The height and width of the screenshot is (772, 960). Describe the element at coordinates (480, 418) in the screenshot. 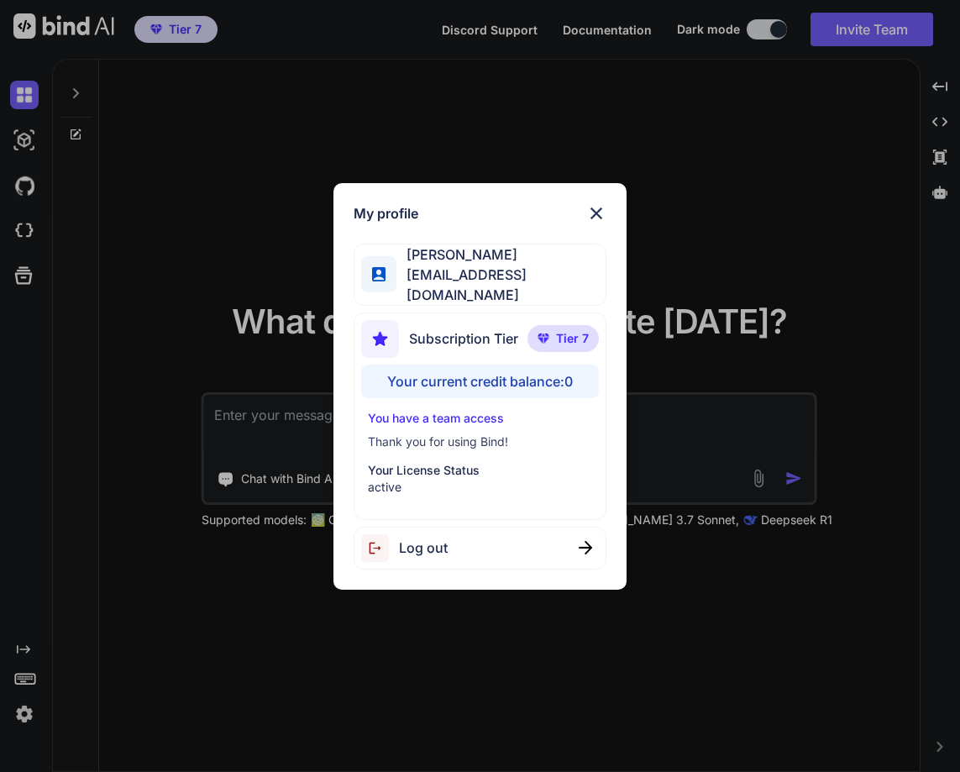

I see `p: You have a team access` at that location.